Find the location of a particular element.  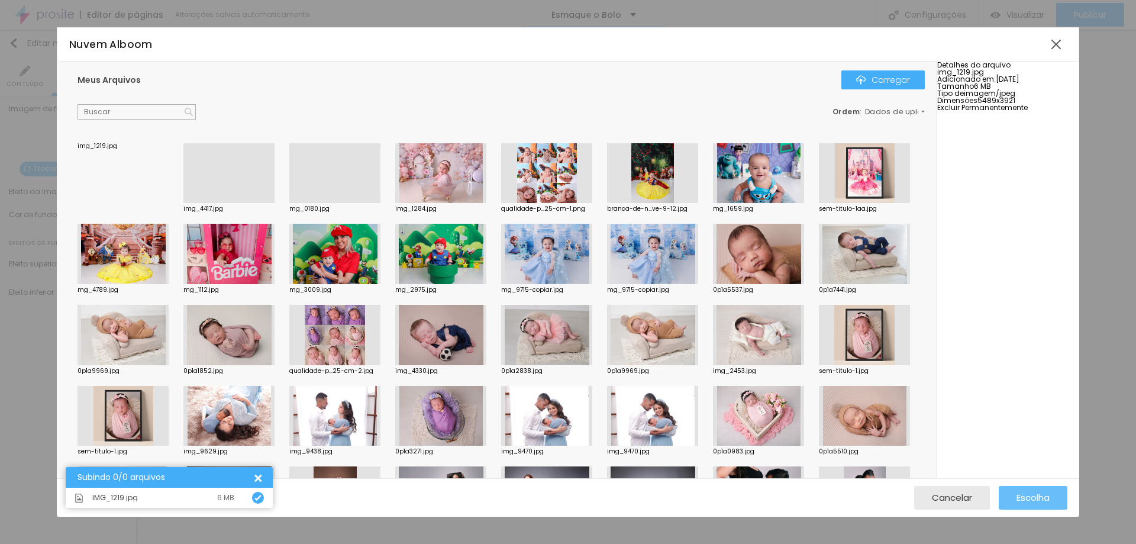

button: Cancelar is located at coordinates (952, 498).